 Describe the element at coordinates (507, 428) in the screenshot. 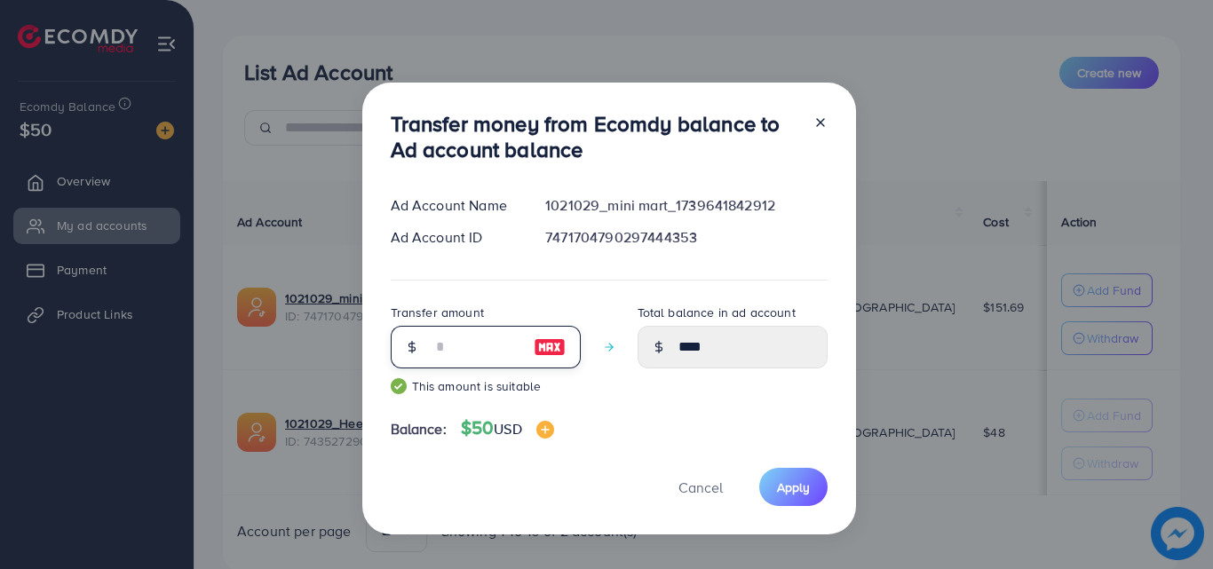

I see `h4: $50` at that location.